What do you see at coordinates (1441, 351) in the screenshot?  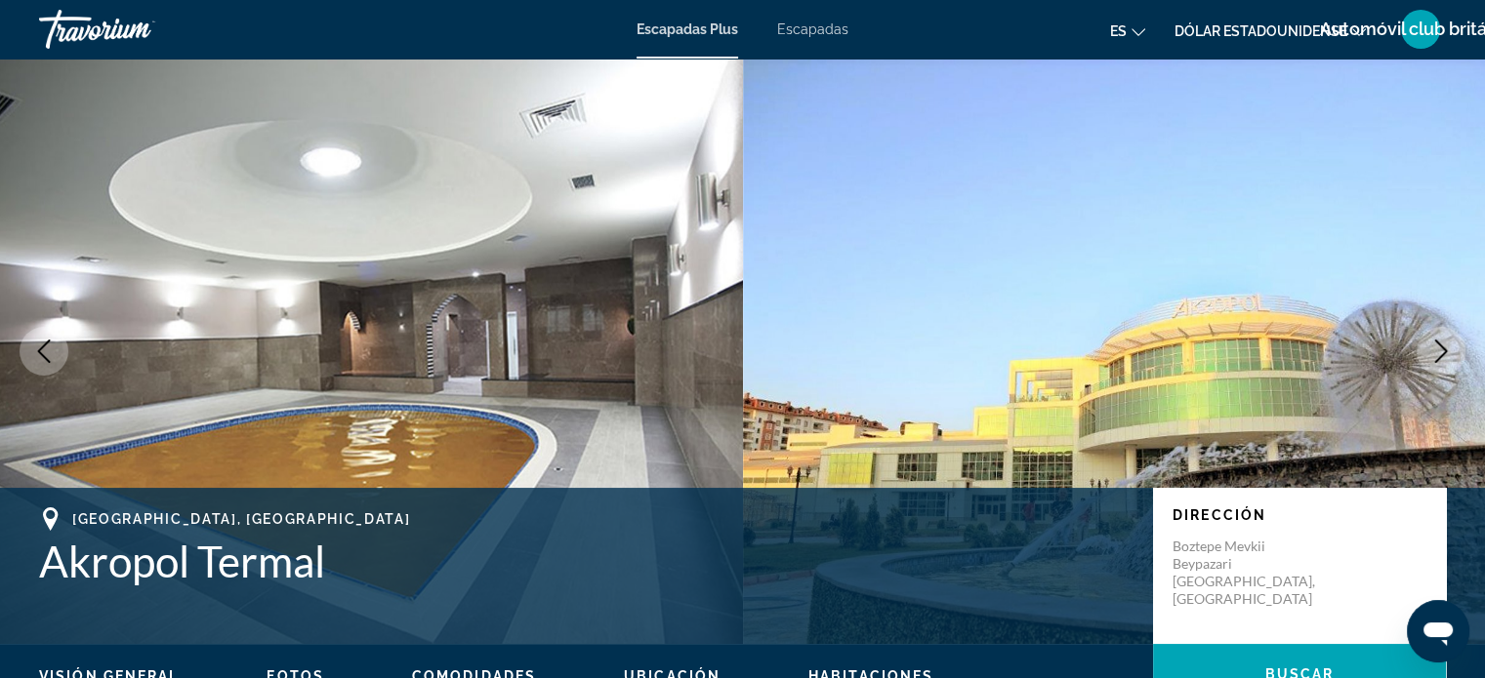 I see `button: Next image` at bounding box center [1441, 351].